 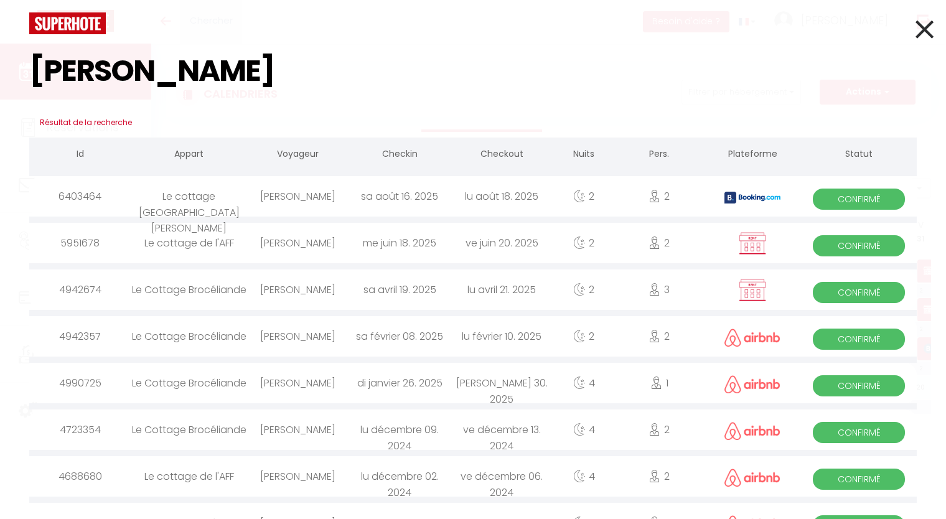 What do you see at coordinates (399, 289) in the screenshot?
I see `div: sa avril 19. 2025` at bounding box center [399, 289].